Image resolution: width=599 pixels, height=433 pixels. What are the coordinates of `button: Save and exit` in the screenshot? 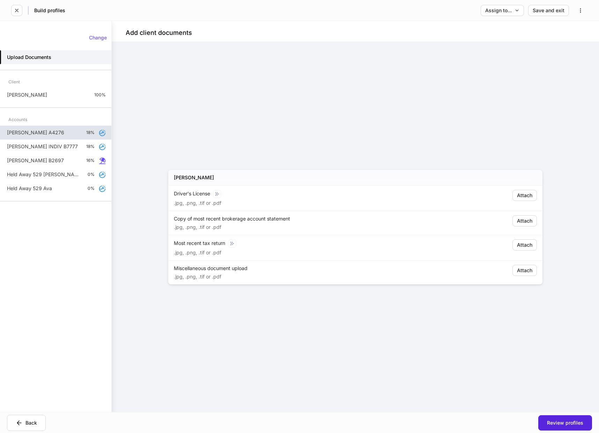 It's located at (549, 10).